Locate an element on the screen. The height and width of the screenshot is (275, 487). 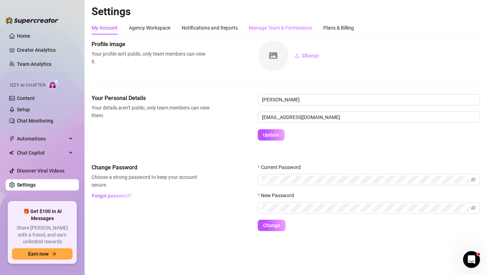
span: Izzy AI Chatter is located at coordinates (27, 85).